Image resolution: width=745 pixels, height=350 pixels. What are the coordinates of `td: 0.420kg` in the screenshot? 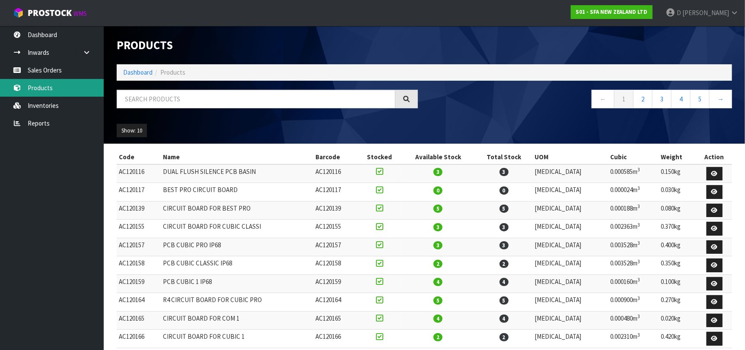 It's located at (678, 339).